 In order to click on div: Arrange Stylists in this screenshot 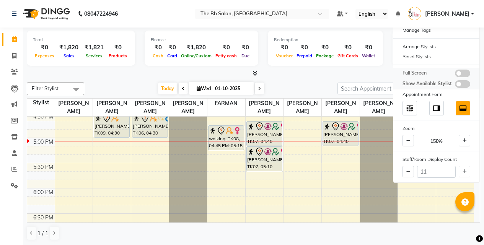, I will do `click(436, 47)`.